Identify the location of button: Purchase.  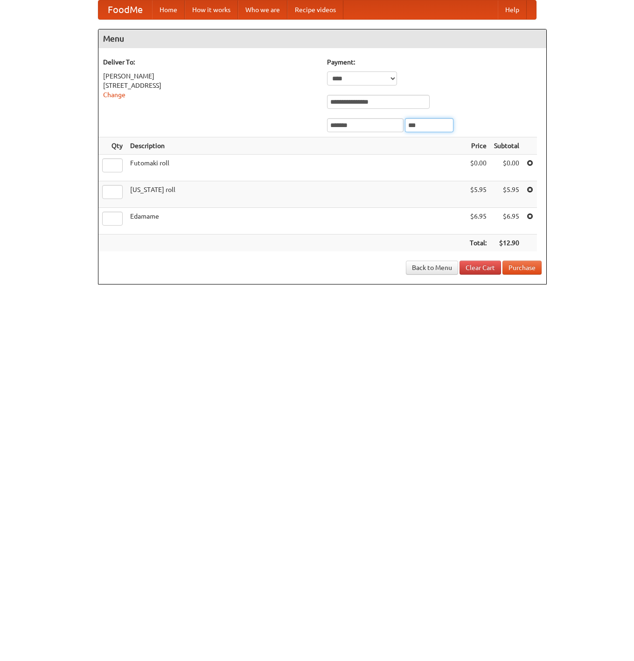
(522, 267).